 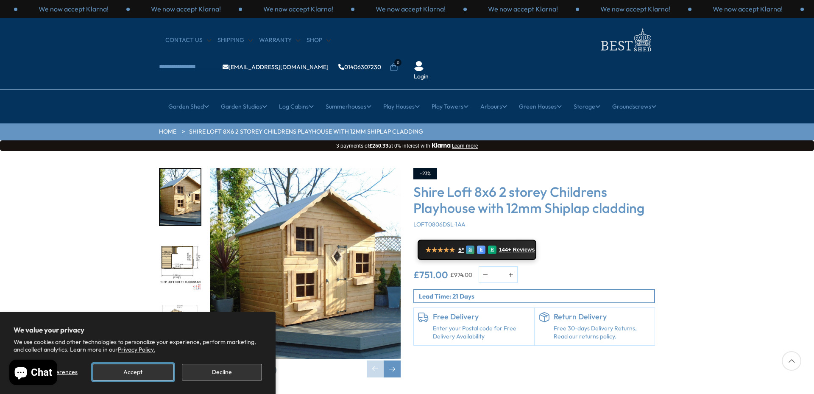 I want to click on a: Groundscrews, so click(x=634, y=106).